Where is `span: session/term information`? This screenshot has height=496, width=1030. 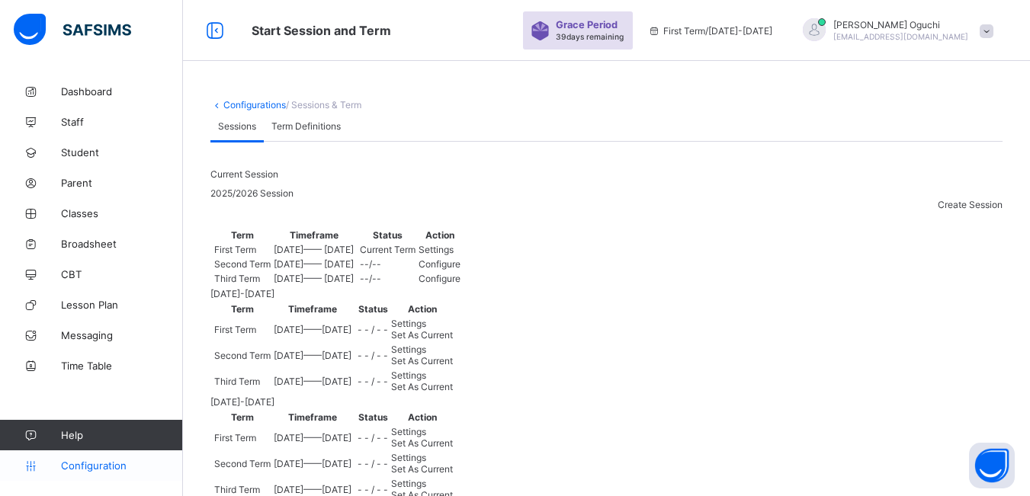
span: session/term information is located at coordinates (710, 30).